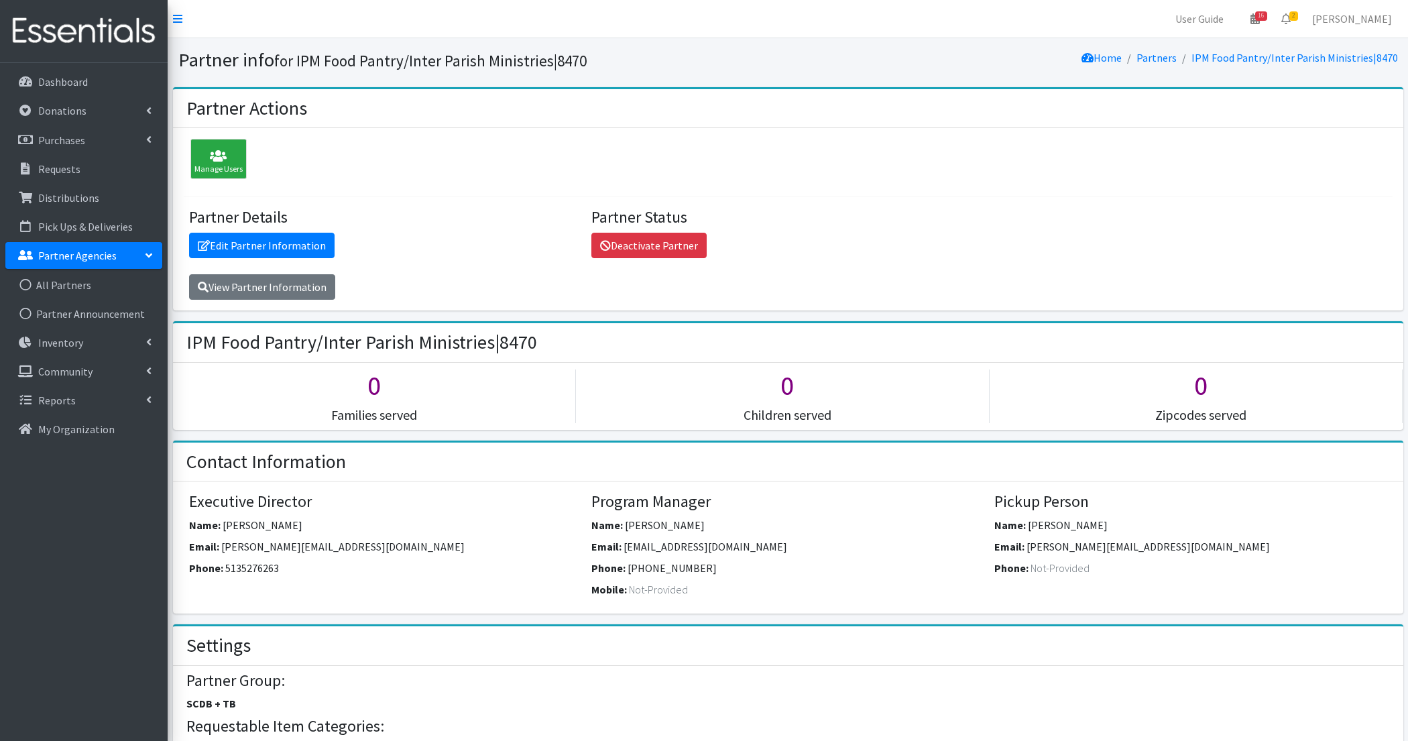 This screenshot has height=741, width=1408. What do you see at coordinates (84, 255) in the screenshot?
I see `a: Partner Agencies` at bounding box center [84, 255].